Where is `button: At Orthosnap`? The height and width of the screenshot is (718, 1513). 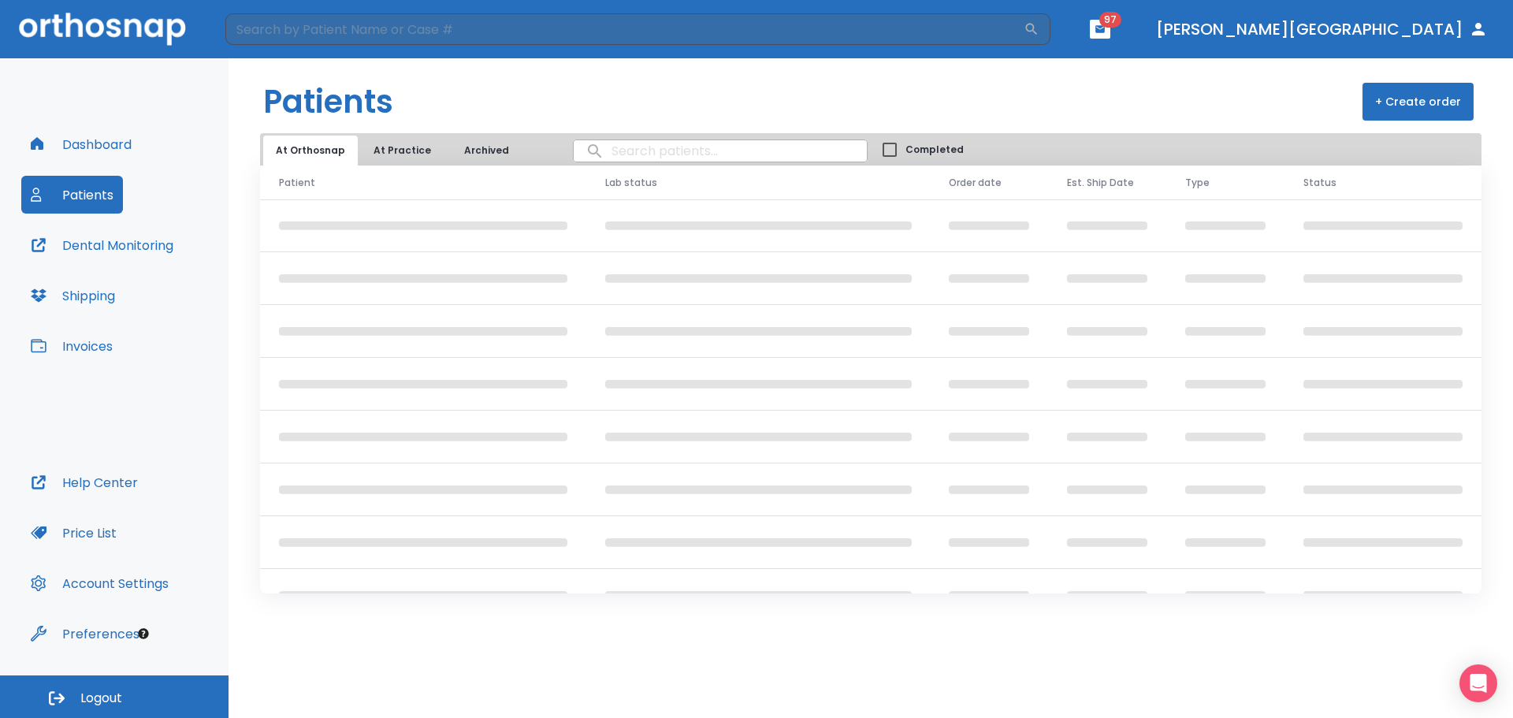
button: At Orthosnap is located at coordinates (311, 151).